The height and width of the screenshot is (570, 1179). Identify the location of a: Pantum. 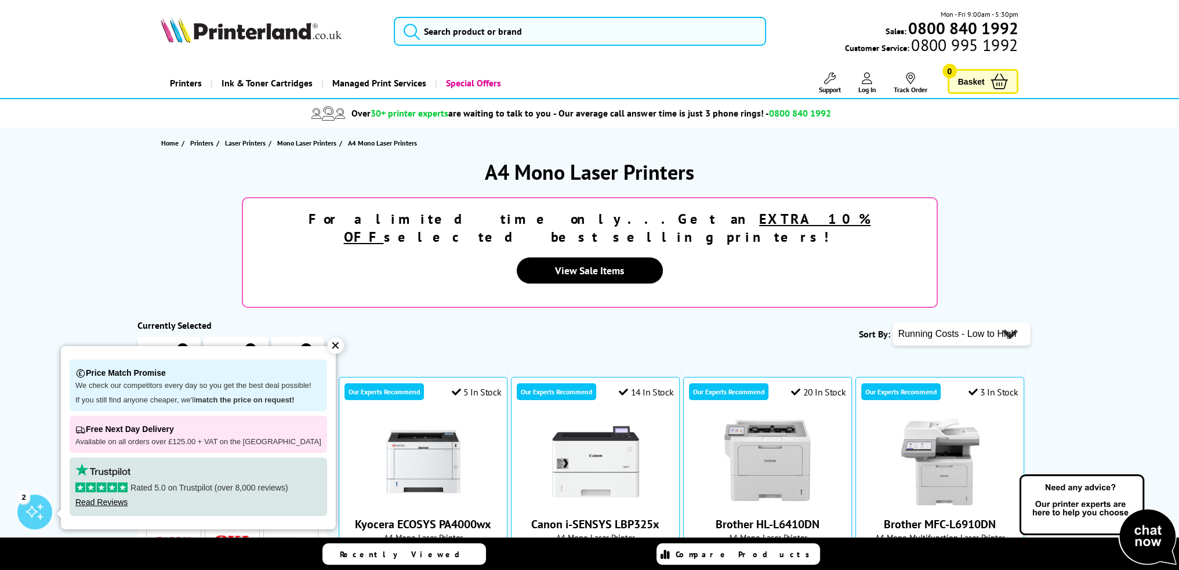
(290, 540).